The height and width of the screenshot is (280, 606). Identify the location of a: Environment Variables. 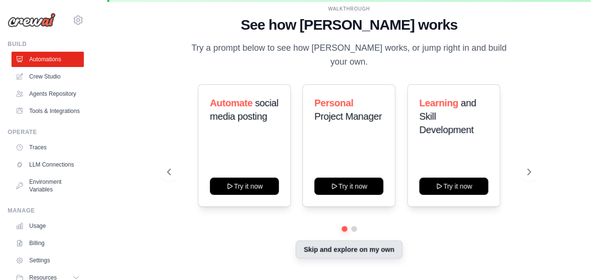
(47, 186).